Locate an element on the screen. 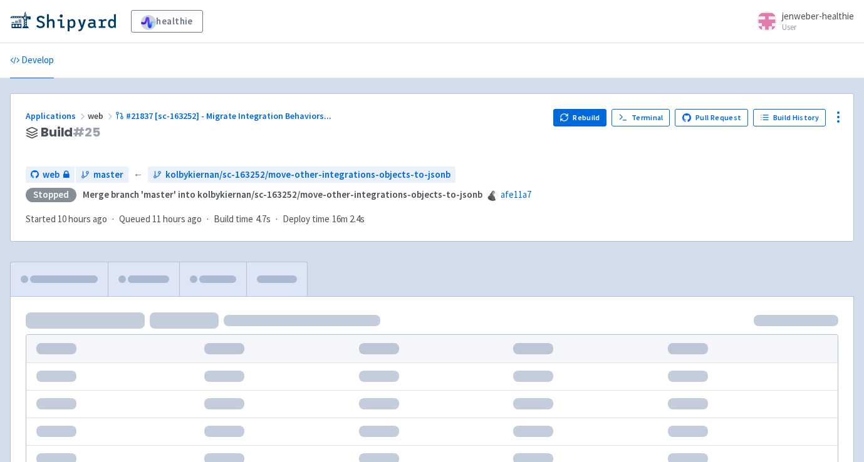  time: 11 hours ago is located at coordinates (177, 219).